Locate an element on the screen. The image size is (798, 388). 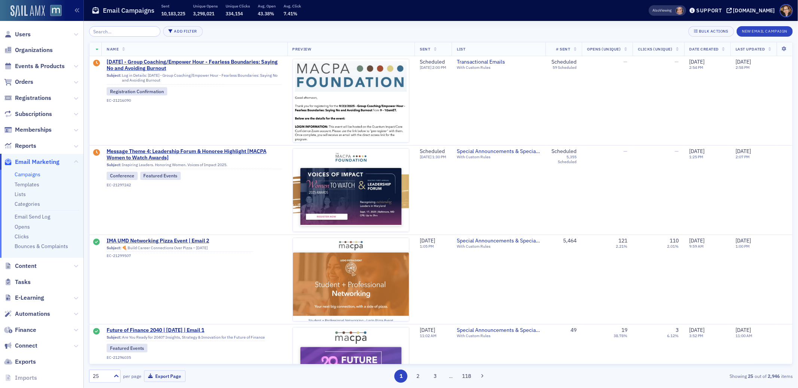
div: 59 Scheduled is located at coordinates (565, 67).